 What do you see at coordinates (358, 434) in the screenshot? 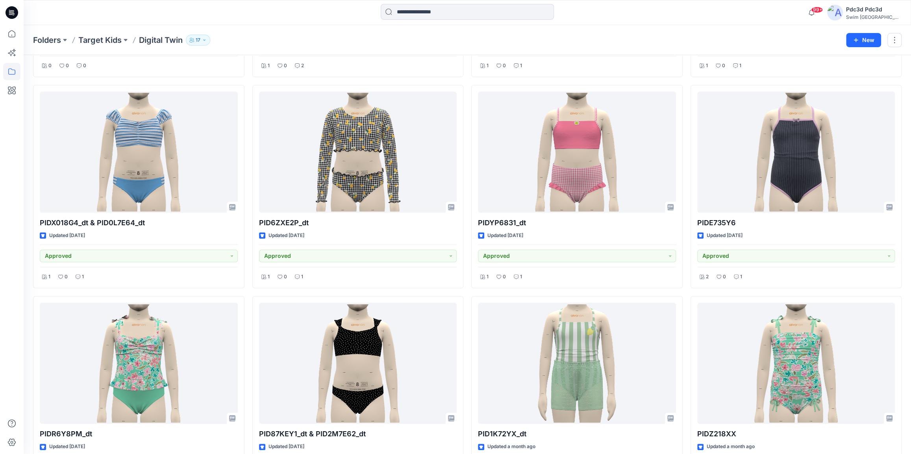
I see `p: PID87KEY1_dt & PID2M7E62_dt` at bounding box center [358, 434].